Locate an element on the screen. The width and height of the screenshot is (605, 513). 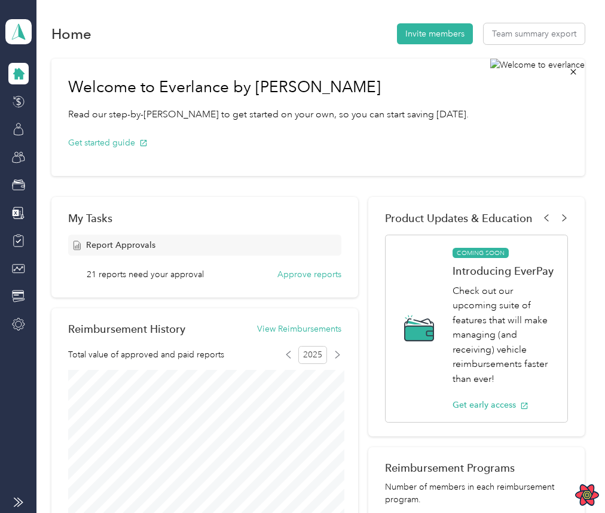
span: 2025 is located at coordinates (313, 355).